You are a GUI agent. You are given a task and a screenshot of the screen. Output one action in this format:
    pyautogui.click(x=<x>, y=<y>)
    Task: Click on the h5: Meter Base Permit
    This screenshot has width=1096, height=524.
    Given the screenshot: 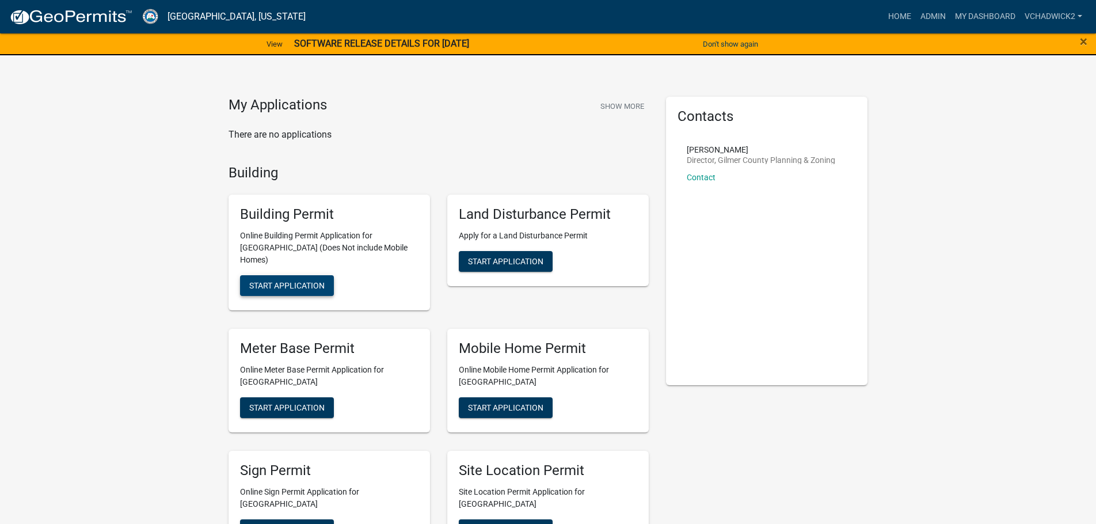 What is the action you would take?
    pyautogui.click(x=329, y=348)
    